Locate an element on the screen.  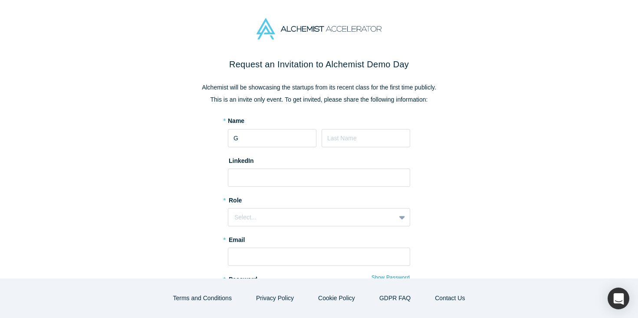
button: Show Password is located at coordinates (391, 278).